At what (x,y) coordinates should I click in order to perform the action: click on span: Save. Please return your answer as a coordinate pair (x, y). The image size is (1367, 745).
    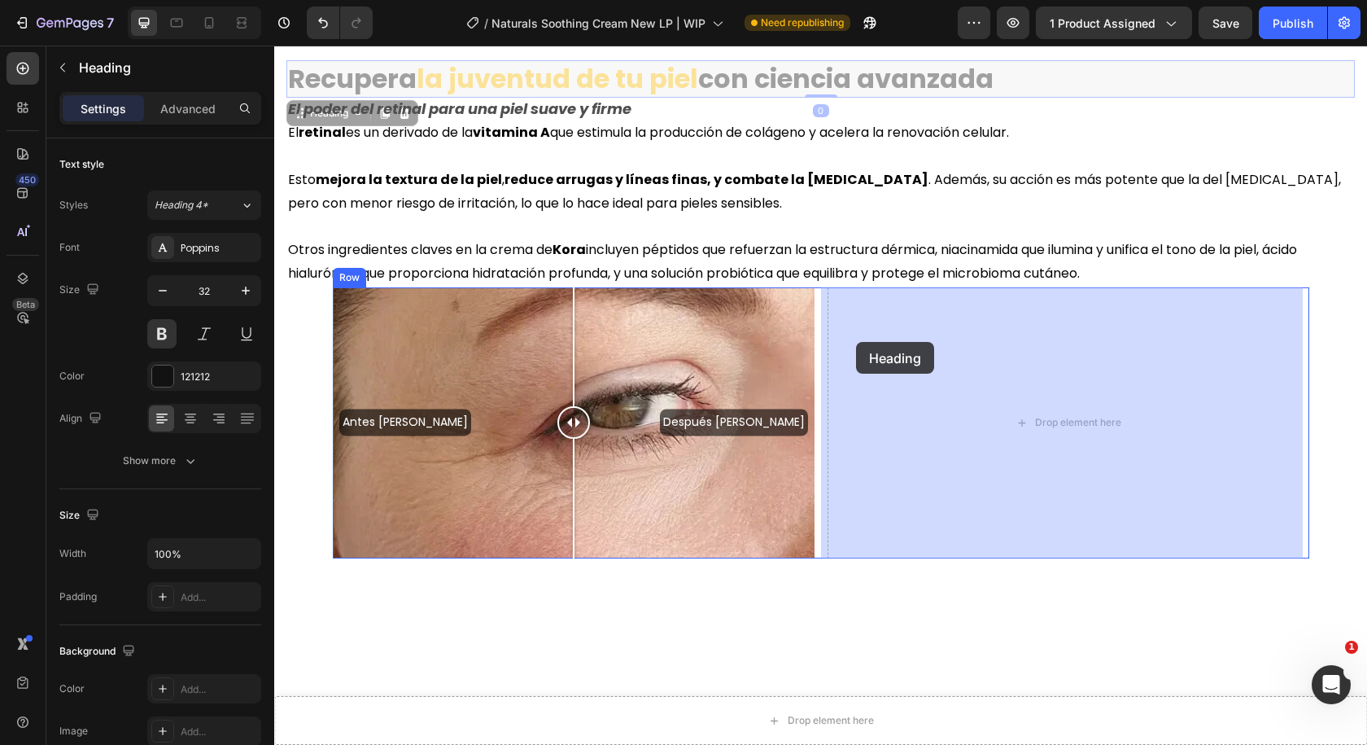
    Looking at the image, I should click on (1225, 23).